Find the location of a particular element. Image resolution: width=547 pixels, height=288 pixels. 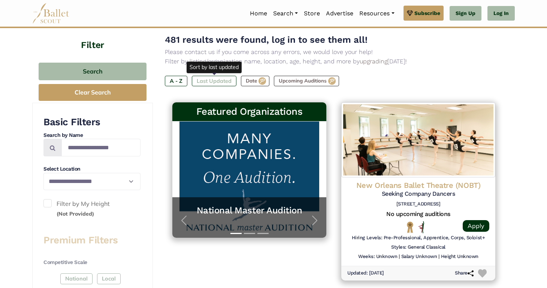

h3: Basic Filters is located at coordinates (92, 122).